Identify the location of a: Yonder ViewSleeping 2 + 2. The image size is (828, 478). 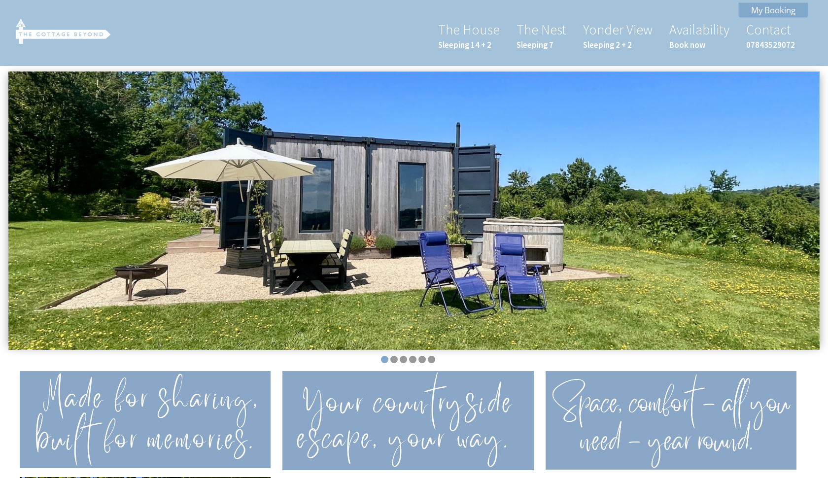
(617, 35).